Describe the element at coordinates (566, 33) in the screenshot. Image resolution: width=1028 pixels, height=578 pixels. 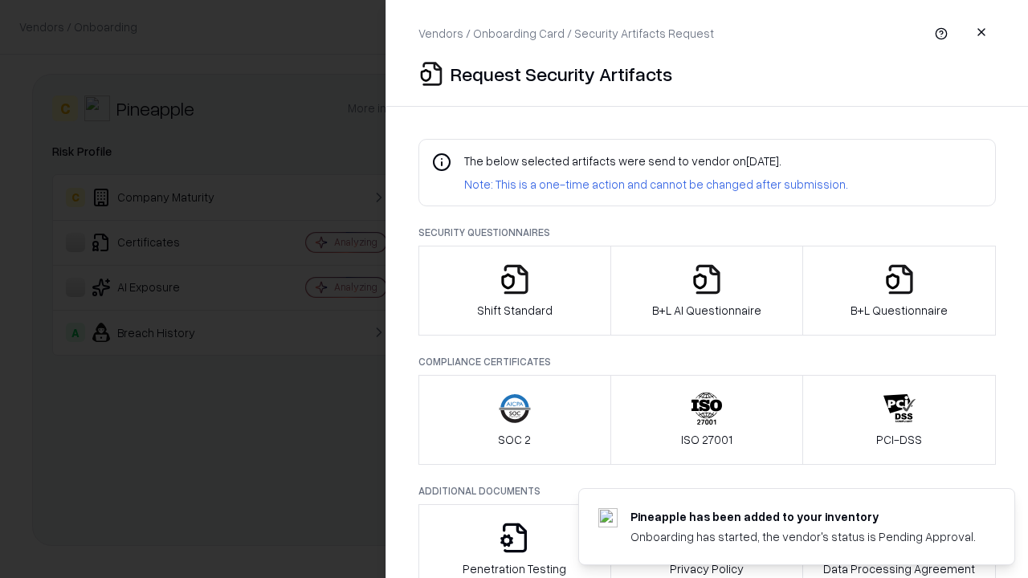
I see `p: Vendors / Onboarding Card / Security Artifacts Request` at that location.